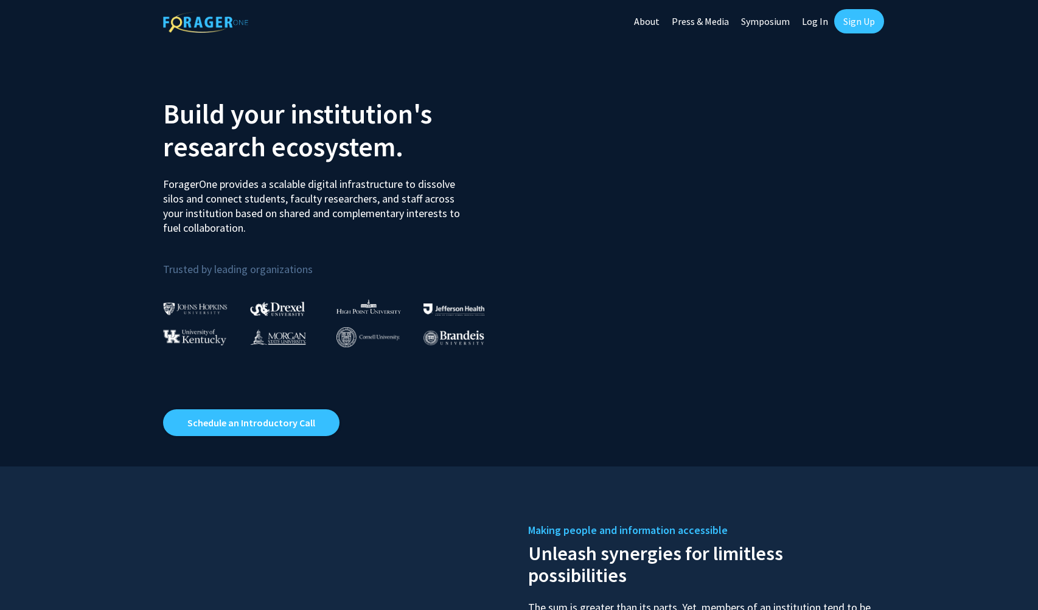  What do you see at coordinates (277, 308) in the screenshot?
I see `img: Drexel University` at bounding box center [277, 308].